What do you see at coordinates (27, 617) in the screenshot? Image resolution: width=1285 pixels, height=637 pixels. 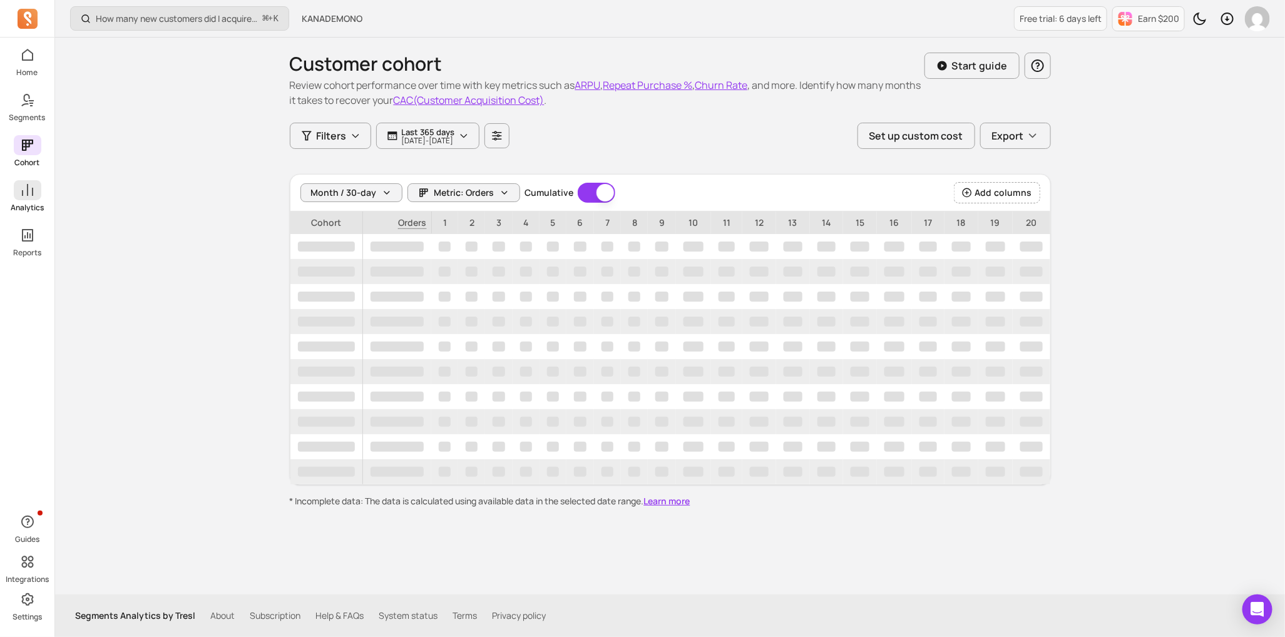 I see `p: Settings` at bounding box center [27, 617].